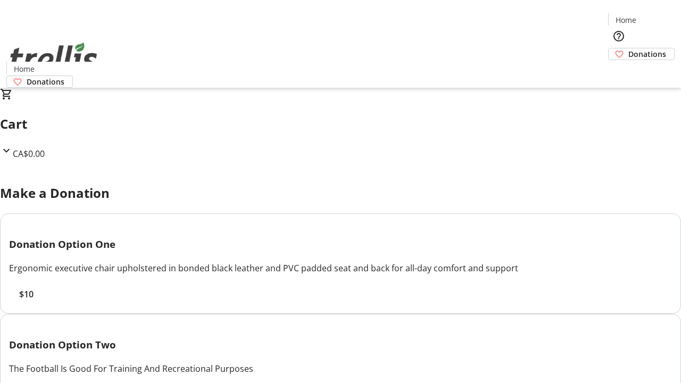  Describe the element at coordinates (340, 268) in the screenshot. I see `div: Ergonomic executive chair upholstered in bonded black leather and PVC padded seat and back for al...` at that location.